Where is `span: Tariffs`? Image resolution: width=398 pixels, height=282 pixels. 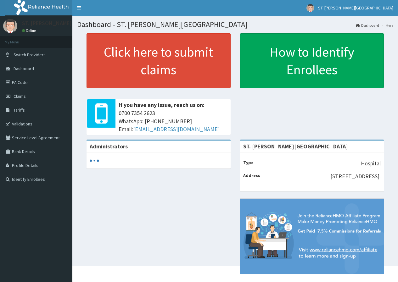 span: Tariffs is located at coordinates (19, 110).